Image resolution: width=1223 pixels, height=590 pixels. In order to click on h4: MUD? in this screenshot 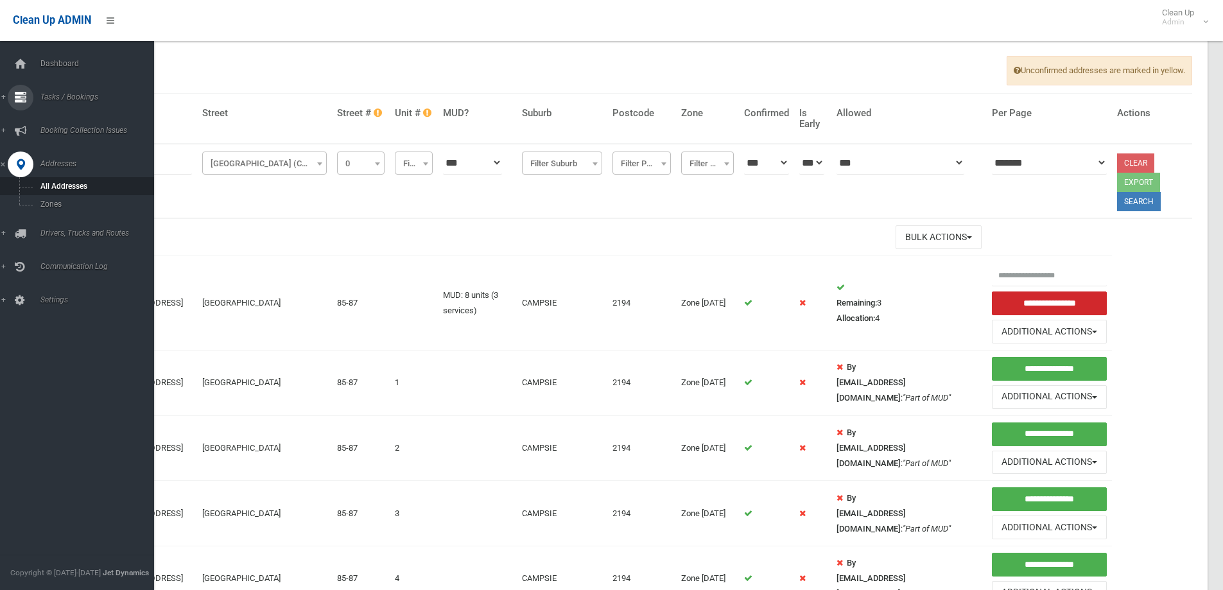, I will do `click(477, 113)`.